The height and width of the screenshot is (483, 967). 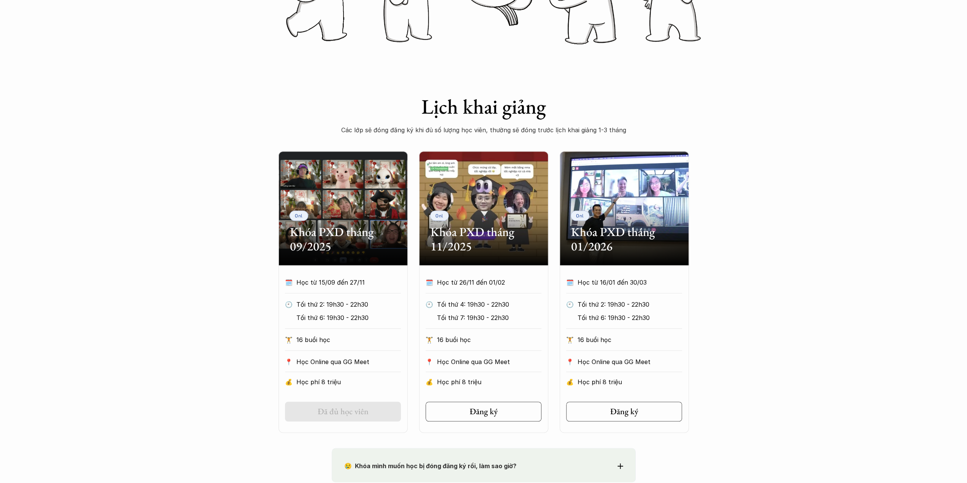 I want to click on p: Tối thứ 4: 19h30 - 22h30, so click(x=489, y=304).